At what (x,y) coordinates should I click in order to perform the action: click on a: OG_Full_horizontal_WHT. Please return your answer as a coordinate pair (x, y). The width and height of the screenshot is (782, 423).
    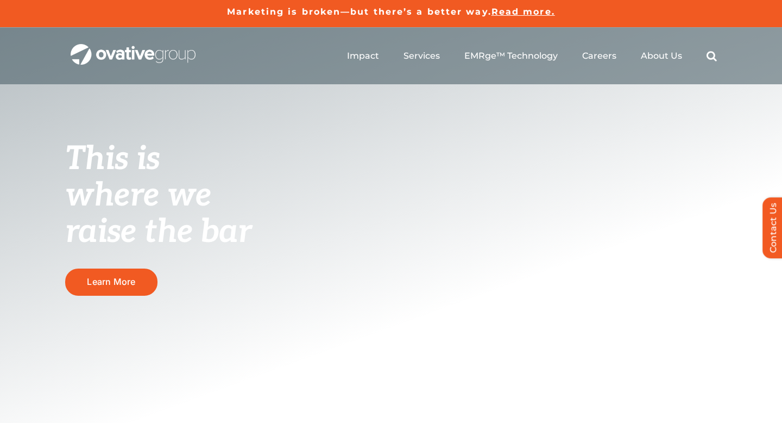
    Looking at the image, I should click on (133, 48).